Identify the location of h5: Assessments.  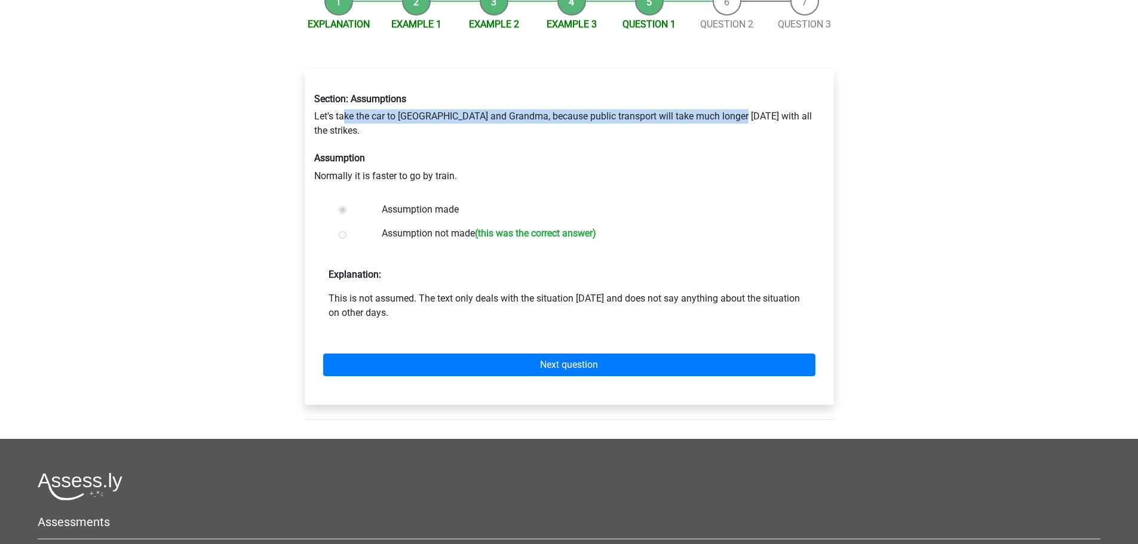
(569, 522).